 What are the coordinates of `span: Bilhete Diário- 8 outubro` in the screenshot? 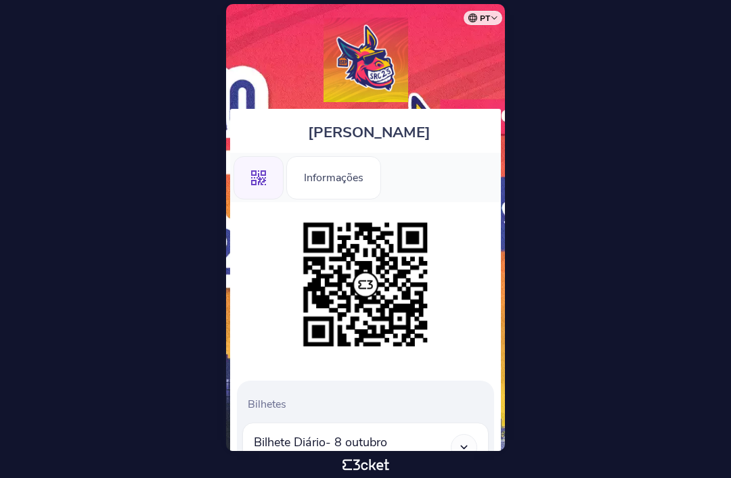 It's located at (320, 443).